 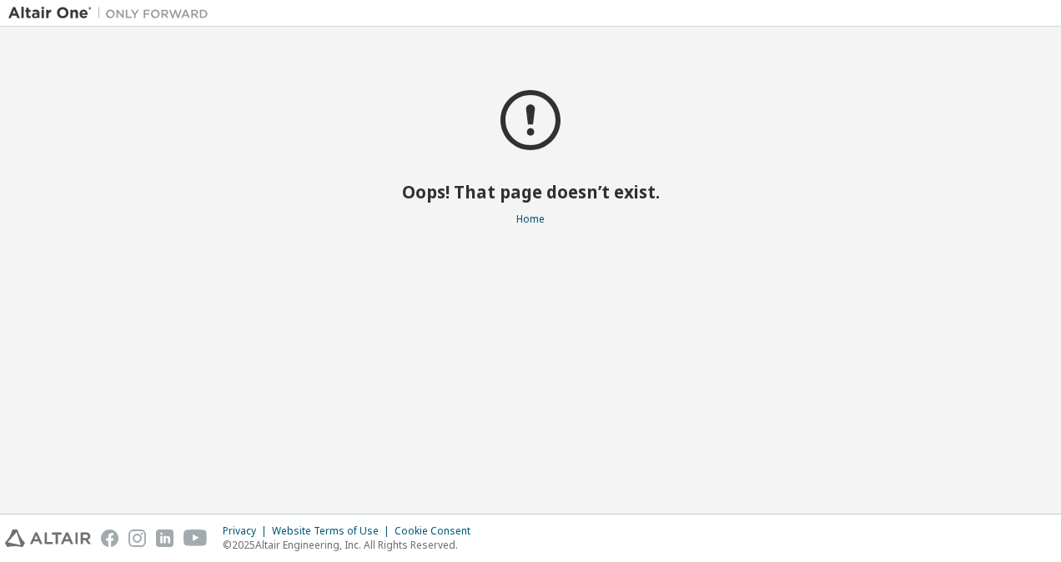 I want to click on img: youtube.svg, so click(x=195, y=538).